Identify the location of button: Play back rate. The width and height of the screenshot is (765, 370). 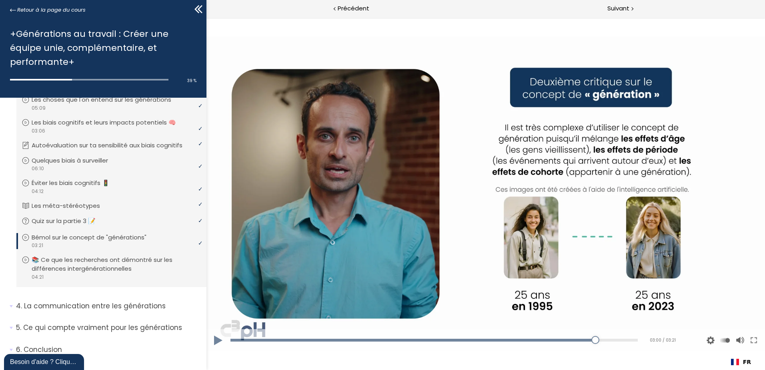
(519, 323).